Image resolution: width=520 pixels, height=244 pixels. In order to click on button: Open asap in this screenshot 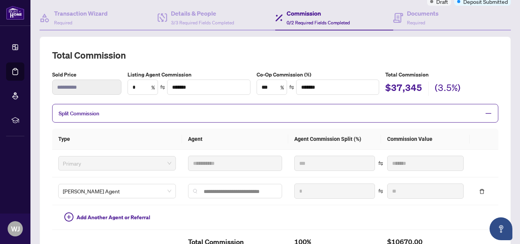, I will do `click(501, 229)`.